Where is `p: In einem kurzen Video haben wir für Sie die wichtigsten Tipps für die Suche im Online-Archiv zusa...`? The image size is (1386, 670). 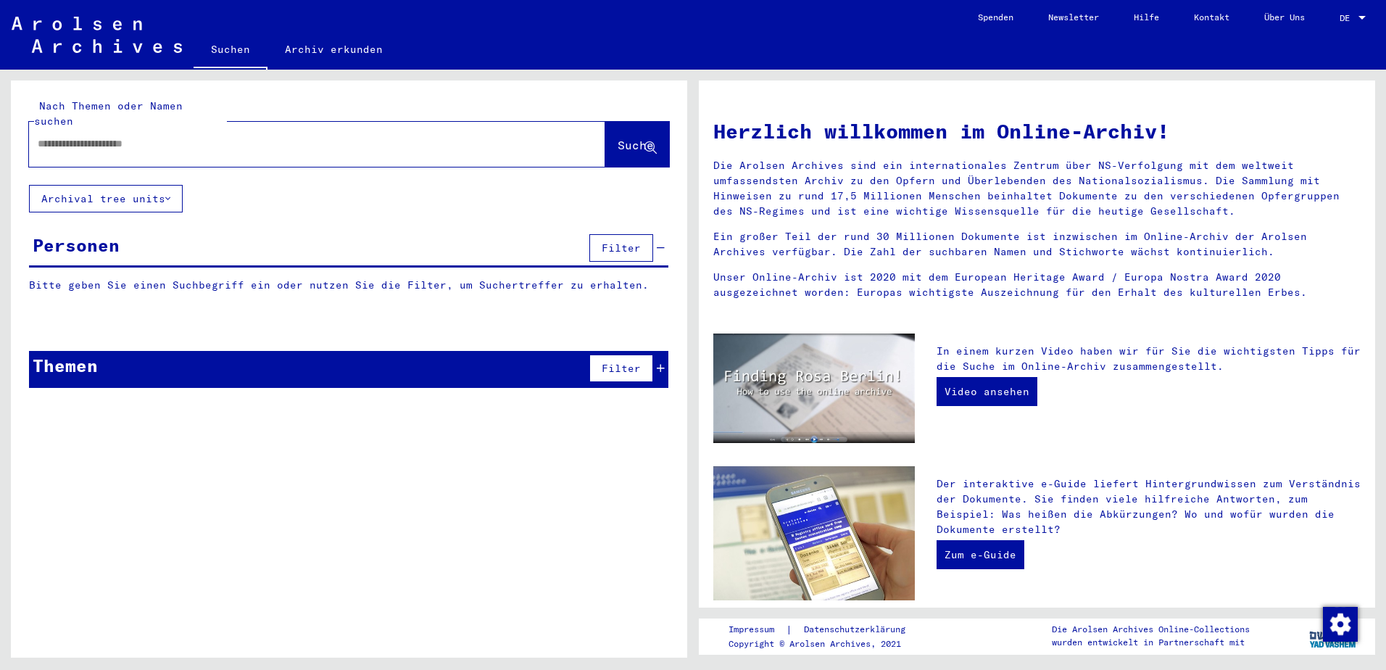
p: In einem kurzen Video haben wir für Sie die wichtigsten Tipps für die Suche im Online-Archiv zusa... is located at coordinates (1148, 359).